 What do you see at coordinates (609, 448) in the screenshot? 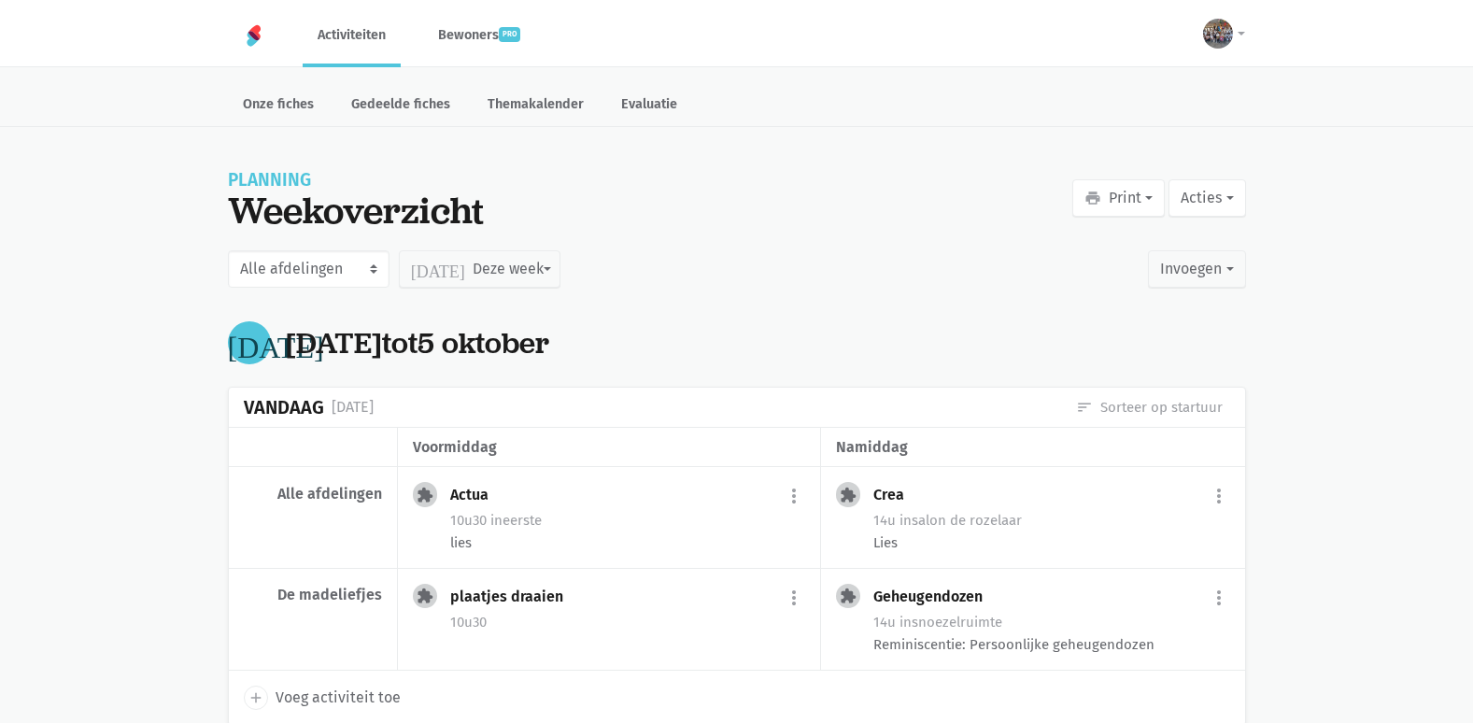
I see `div: voormiddag` at bounding box center [609, 448].